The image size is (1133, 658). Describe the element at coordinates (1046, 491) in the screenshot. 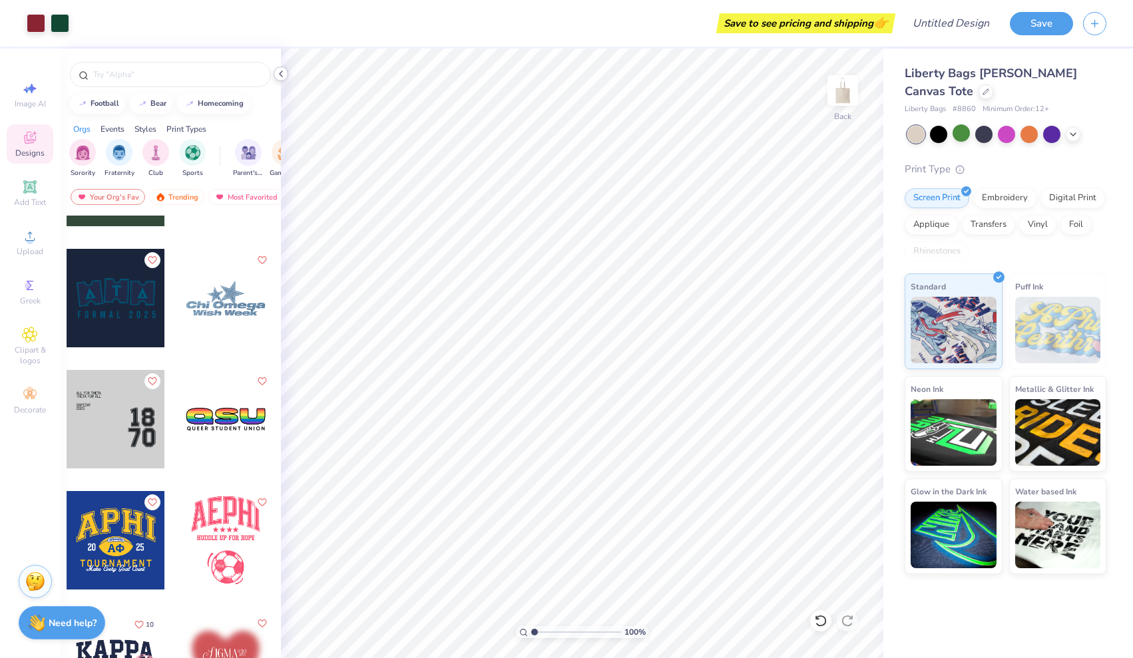

I see `span: Water based Ink` at that location.